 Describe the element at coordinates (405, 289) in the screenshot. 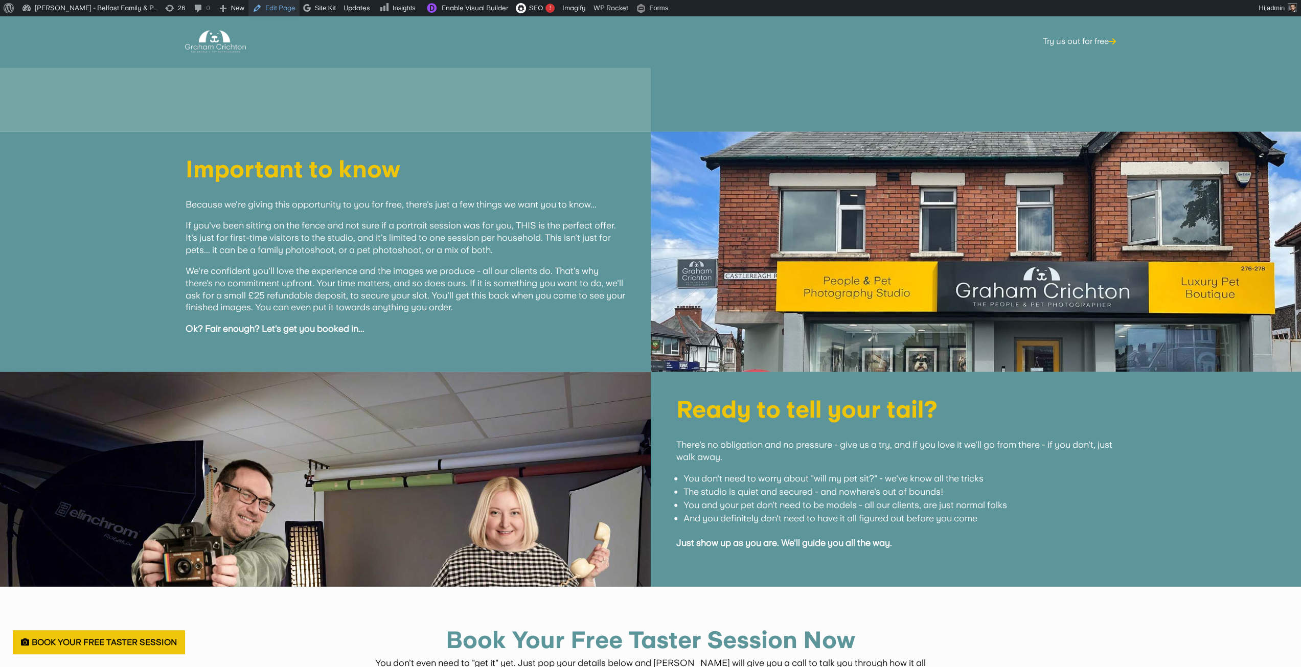

I see `span: We're confident you'll love the experience and the images we produce - all our clients do. That's...` at that location.